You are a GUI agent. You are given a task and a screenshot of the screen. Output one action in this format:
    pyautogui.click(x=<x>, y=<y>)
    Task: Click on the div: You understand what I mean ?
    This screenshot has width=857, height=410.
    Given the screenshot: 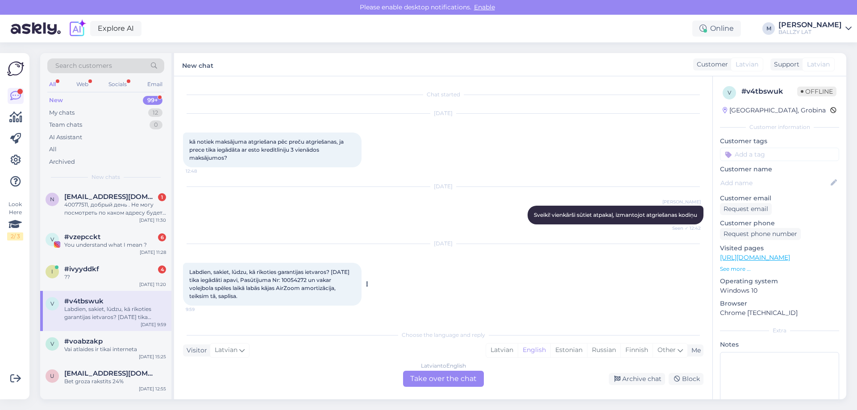 What is the action you would take?
    pyautogui.click(x=115, y=245)
    